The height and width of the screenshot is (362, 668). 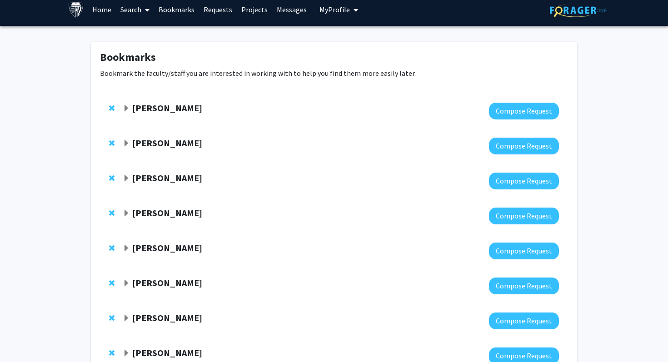 What do you see at coordinates (524, 216) in the screenshot?
I see `button: Compose Request to Chen Li` at bounding box center [524, 216].